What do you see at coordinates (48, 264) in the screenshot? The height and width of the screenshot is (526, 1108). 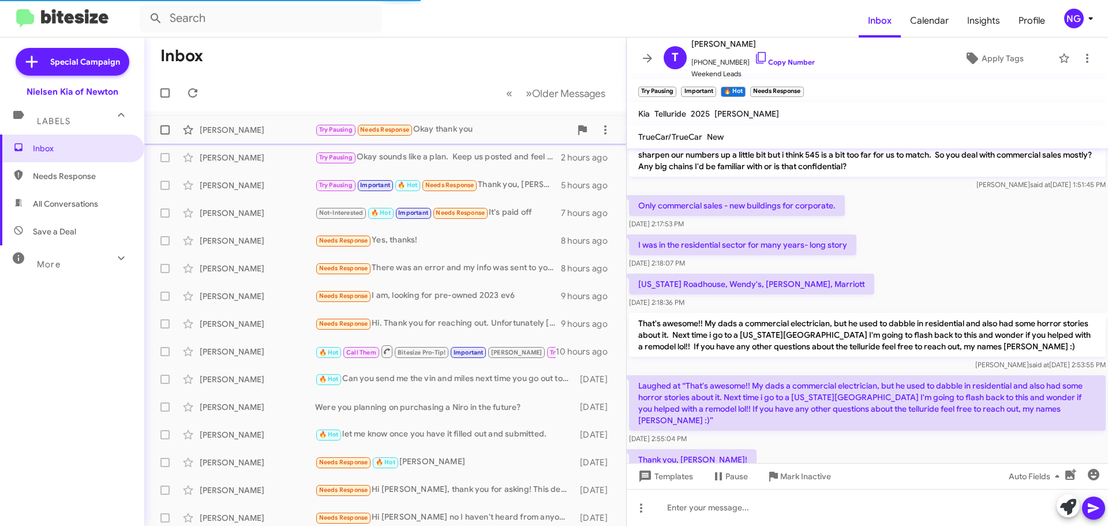 I see `span: More` at bounding box center [48, 264].